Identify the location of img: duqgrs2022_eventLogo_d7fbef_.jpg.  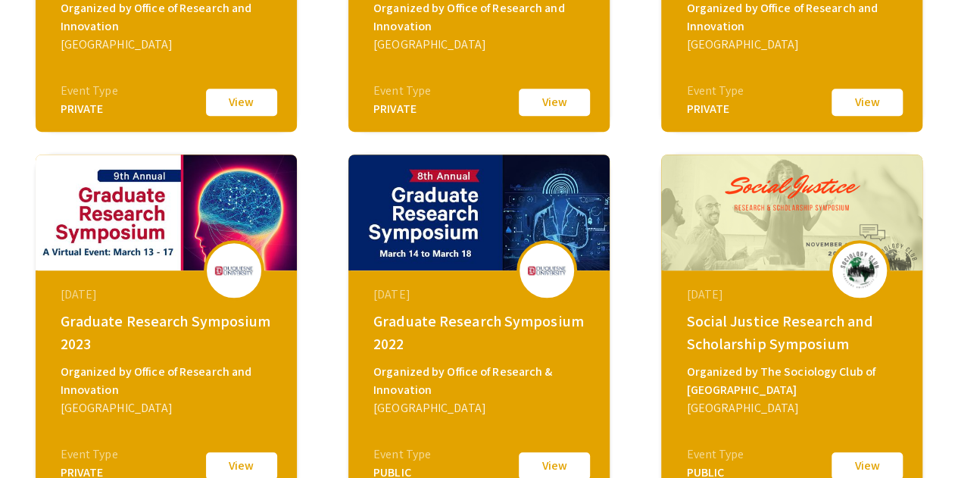
(547, 270).